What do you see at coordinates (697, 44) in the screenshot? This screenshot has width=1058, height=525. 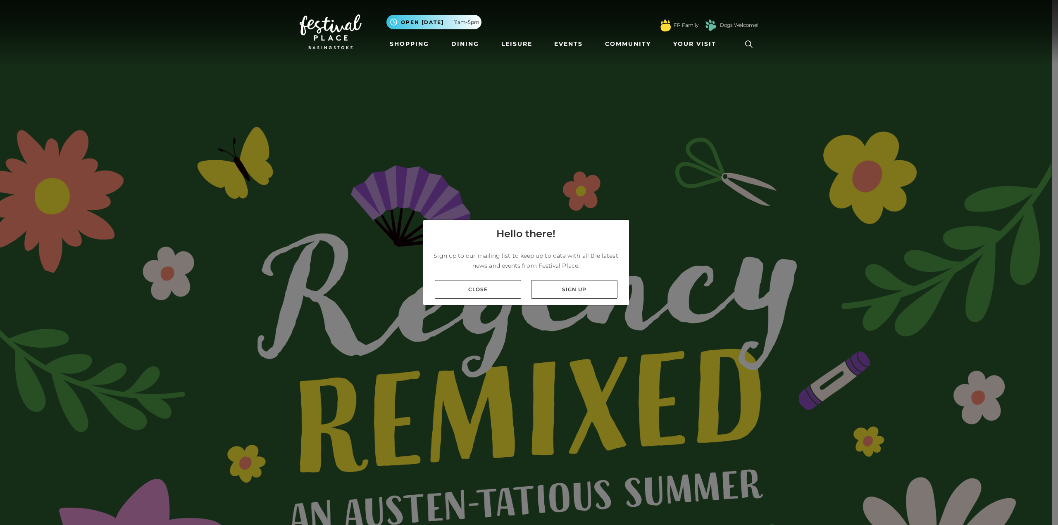 I see `a: Your Visit` at bounding box center [697, 44].